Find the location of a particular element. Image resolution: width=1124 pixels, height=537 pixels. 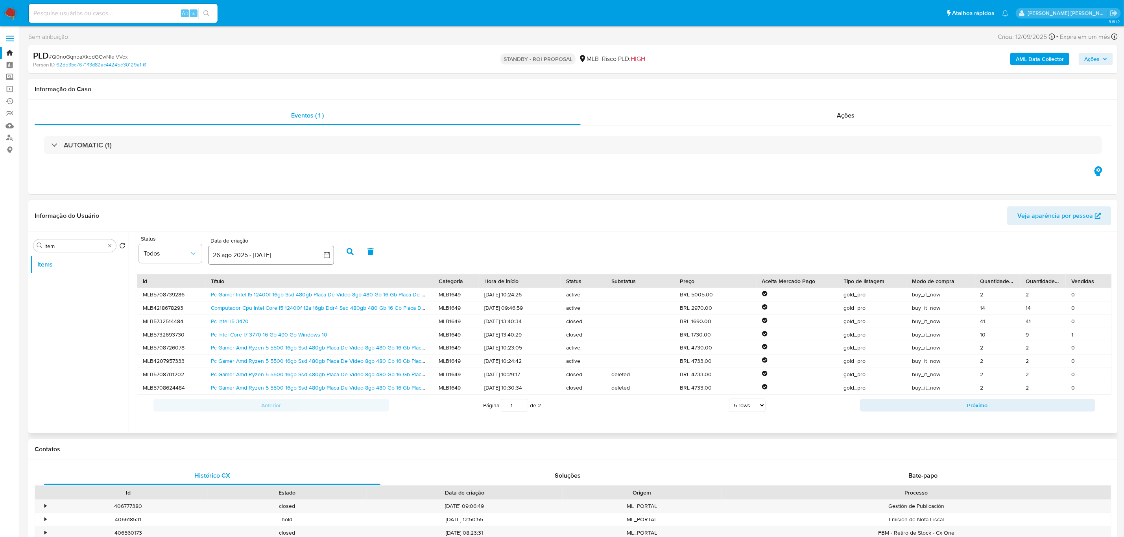

div: BRL 1690.00 is located at coordinates (715, 321).